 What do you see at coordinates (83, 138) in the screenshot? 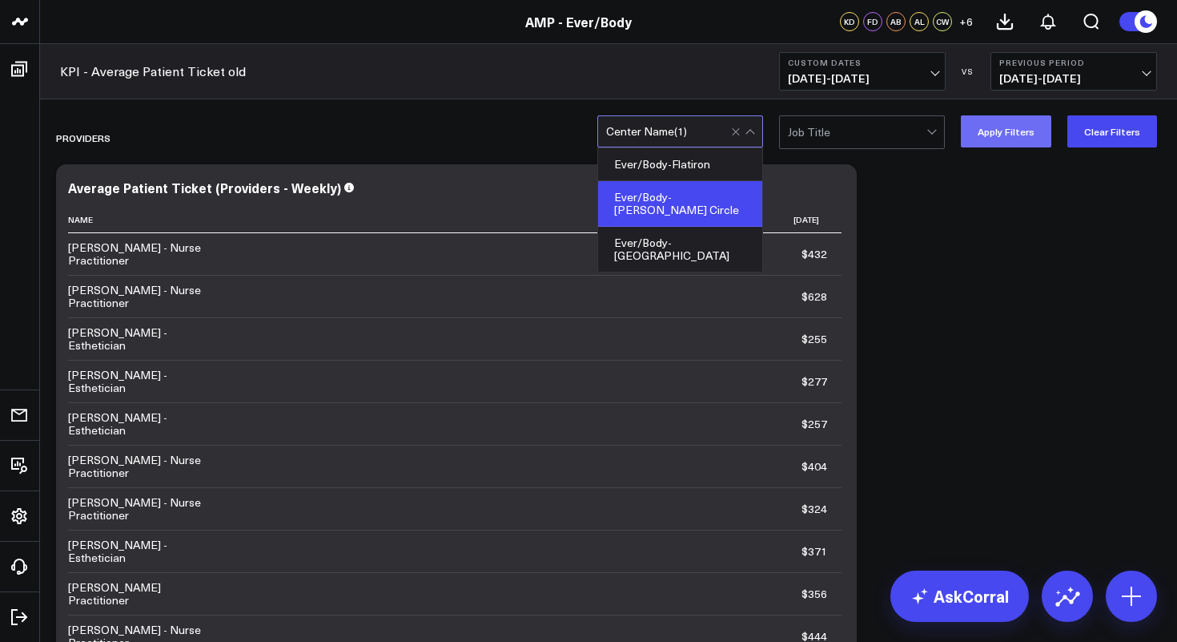
I see `div: Providers` at bounding box center [83, 138].